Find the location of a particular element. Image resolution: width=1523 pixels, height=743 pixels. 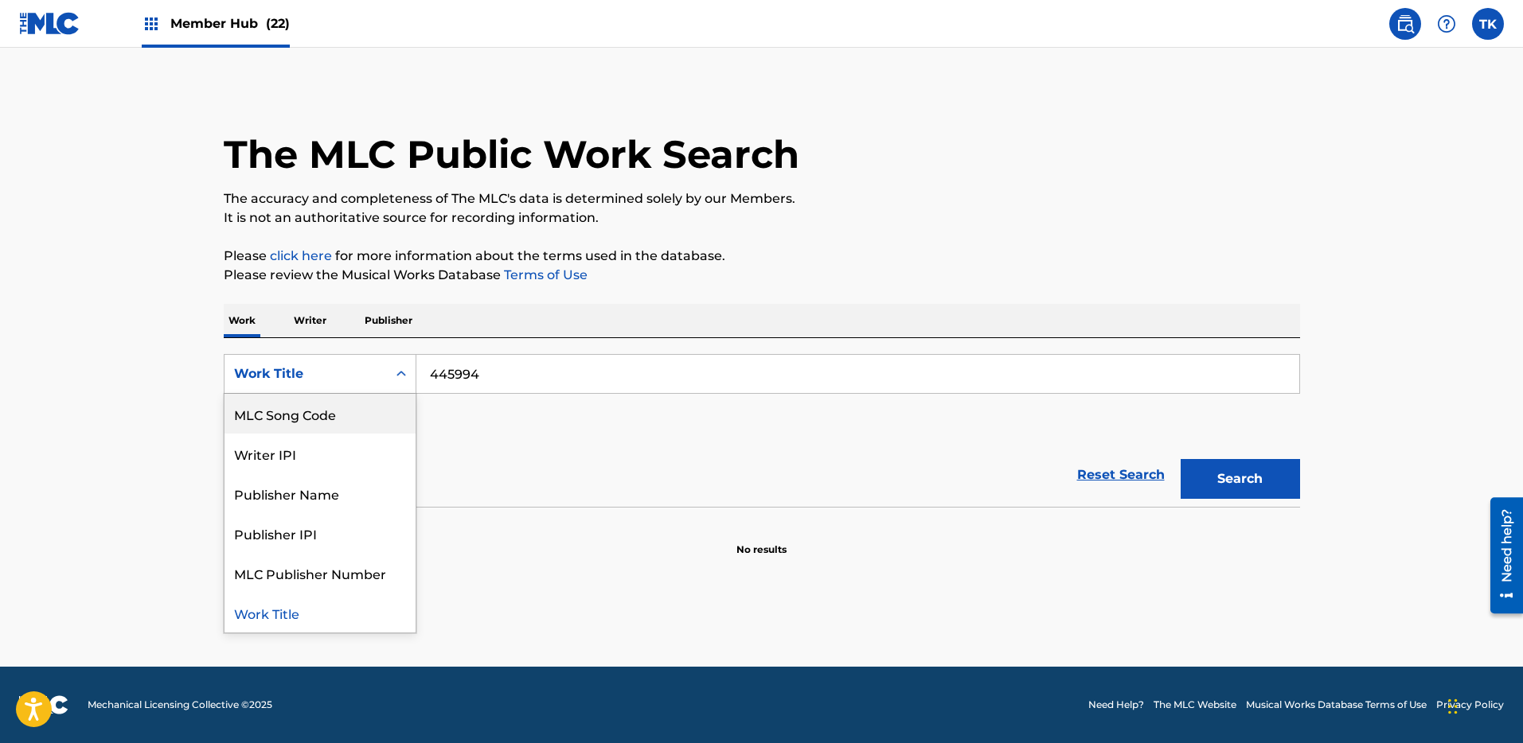

span: Mechanical Licensing Collective © 2025 is located at coordinates (180, 705).